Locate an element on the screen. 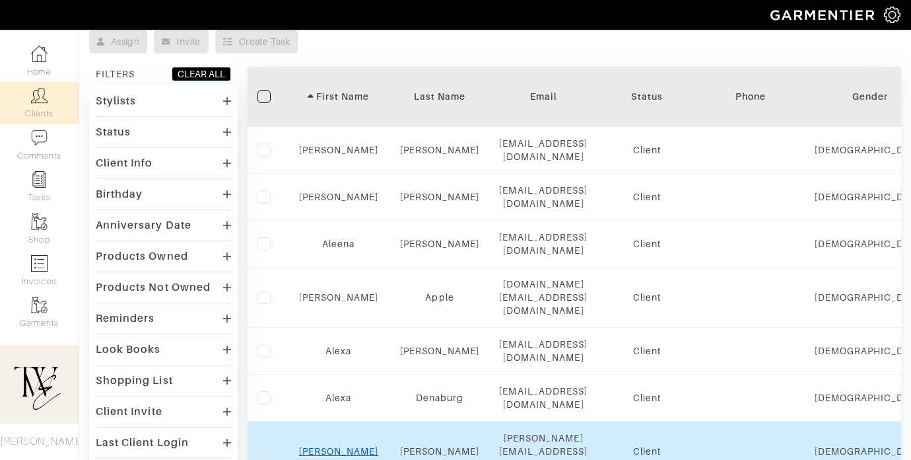  img: reminder-icon-8004d30b9f0a5d33ae49ab947aed9ed385cf756f9e5892f1edd6e32f2345188e.png is located at coordinates (39, 179).